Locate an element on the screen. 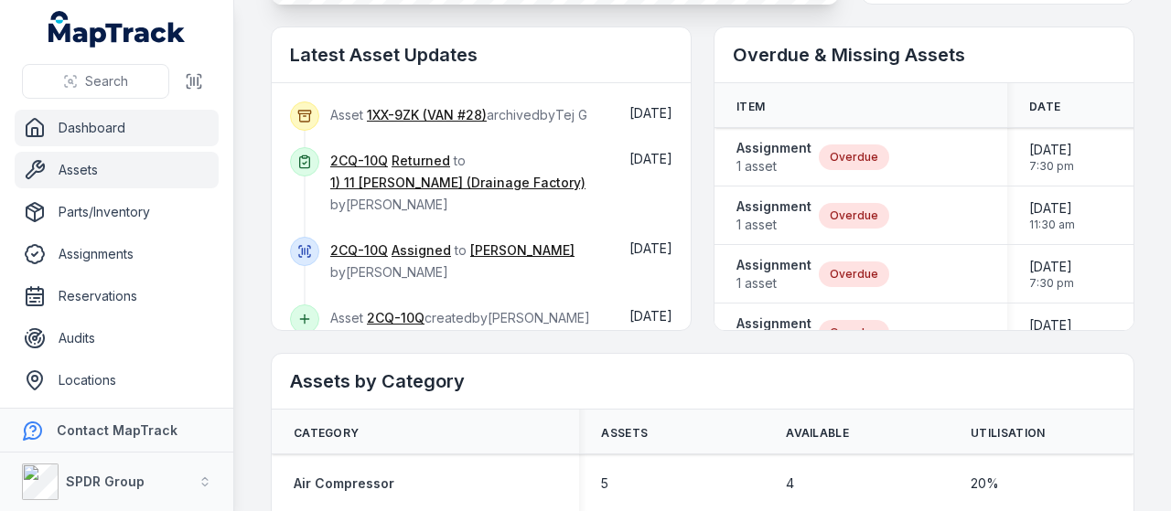 This screenshot has height=511, width=1171. time: 5/29/2025, 7:30:00 PM is located at coordinates (1051, 157).